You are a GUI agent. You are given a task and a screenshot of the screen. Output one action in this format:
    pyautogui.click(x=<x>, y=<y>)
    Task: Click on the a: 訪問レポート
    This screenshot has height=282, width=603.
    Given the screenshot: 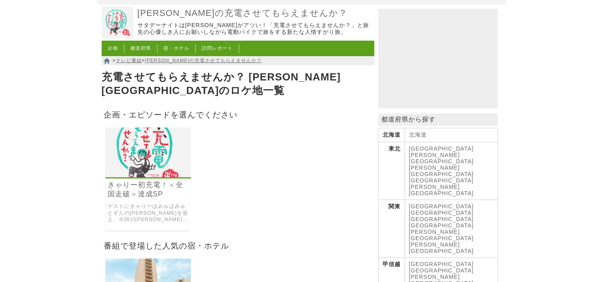 What is the action you would take?
    pyautogui.click(x=217, y=48)
    